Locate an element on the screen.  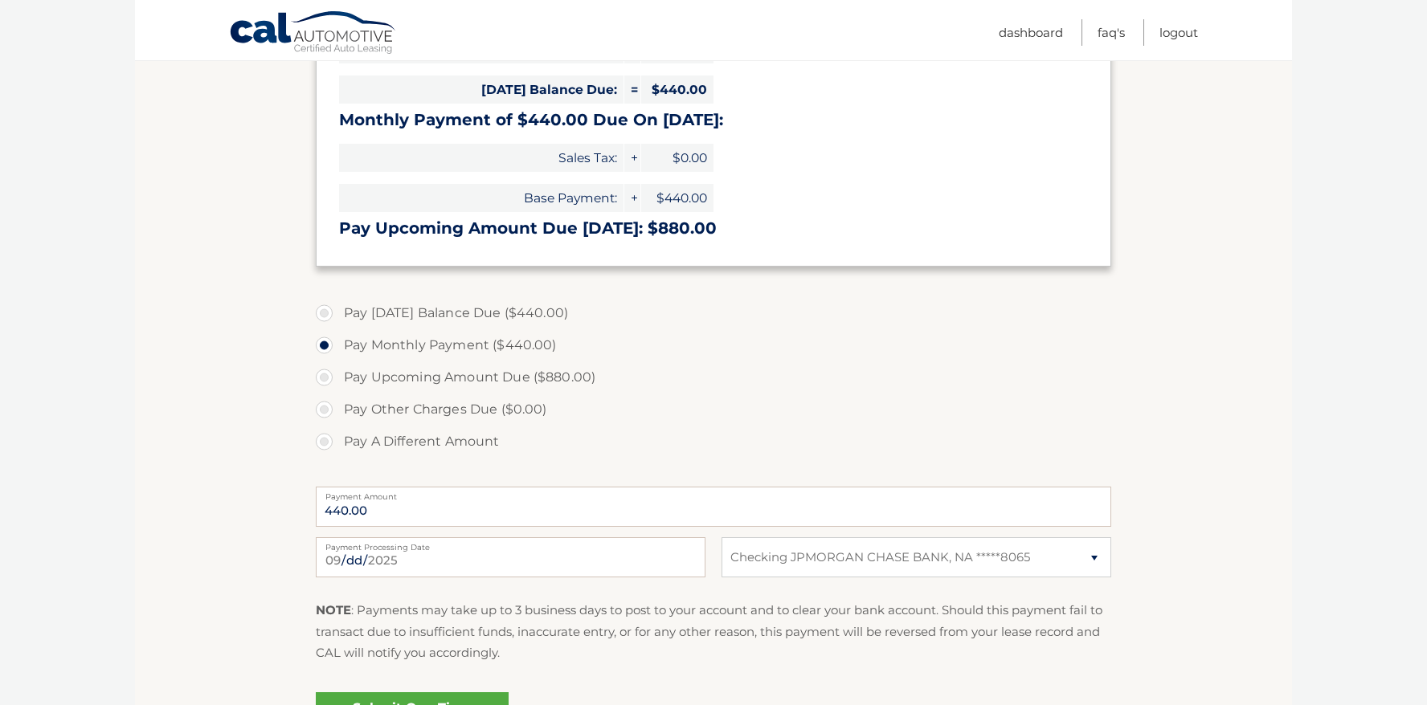
label: Pay A Different Amount is located at coordinates (713, 442).